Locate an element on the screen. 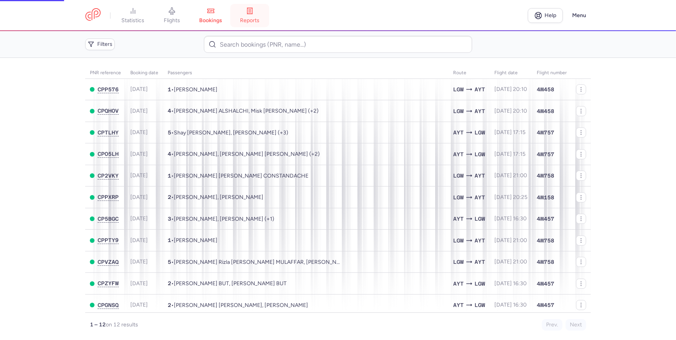  button: CPTLHY is located at coordinates (108, 133).